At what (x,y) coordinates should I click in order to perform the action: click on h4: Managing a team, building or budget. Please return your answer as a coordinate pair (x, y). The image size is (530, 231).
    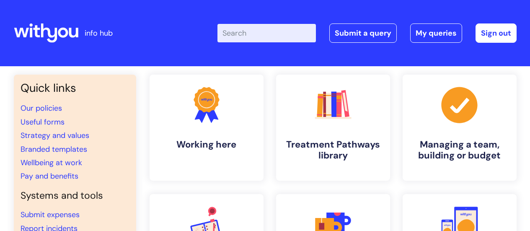
    Looking at the image, I should click on (459, 150).